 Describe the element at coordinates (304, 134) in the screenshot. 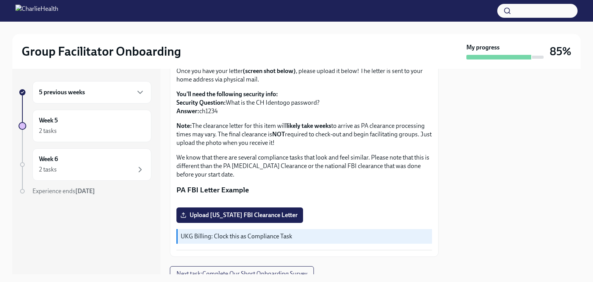

I see `p: The clearance letter for this item will to arrive as PA clearance processing times may vary. The ...` at that location.